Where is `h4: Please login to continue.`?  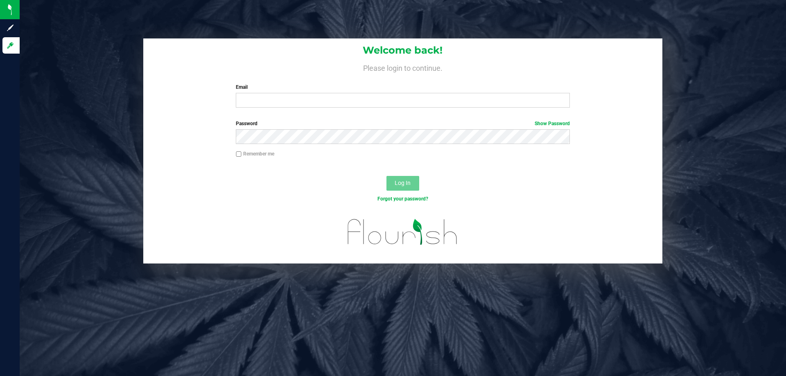 h4: Please login to continue. is located at coordinates (403, 67).